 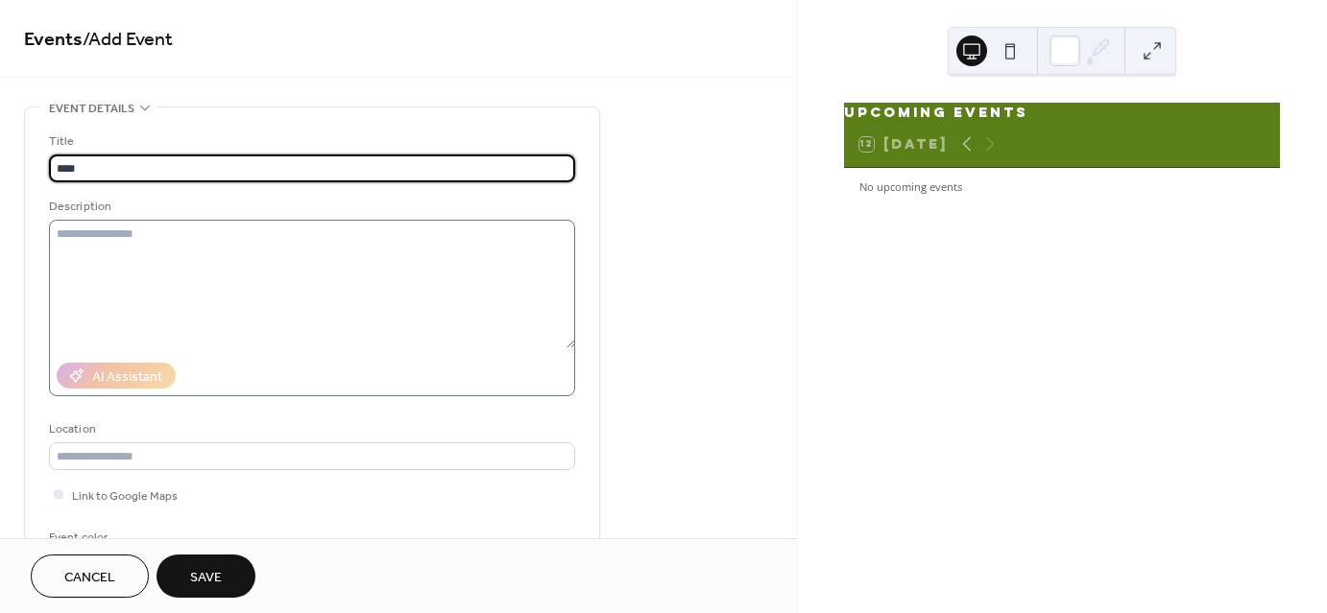 What do you see at coordinates (310, 141) in the screenshot?
I see `div: Title` at bounding box center [310, 141].